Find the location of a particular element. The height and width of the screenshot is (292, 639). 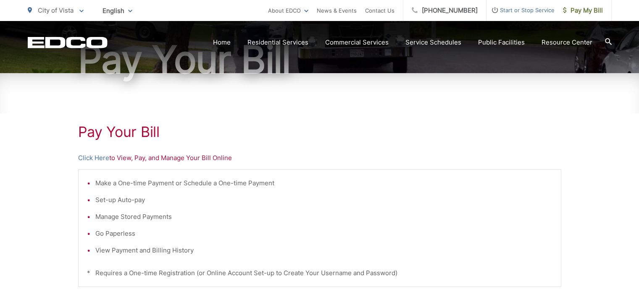

span: English is located at coordinates (117, 10).